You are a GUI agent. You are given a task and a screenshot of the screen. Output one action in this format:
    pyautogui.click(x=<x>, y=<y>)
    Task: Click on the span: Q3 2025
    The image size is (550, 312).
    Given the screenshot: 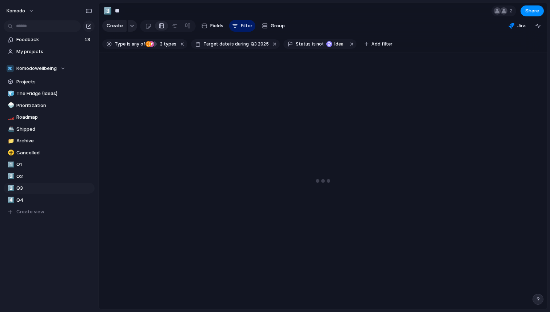 What is the action you would take?
    pyautogui.click(x=260, y=44)
    